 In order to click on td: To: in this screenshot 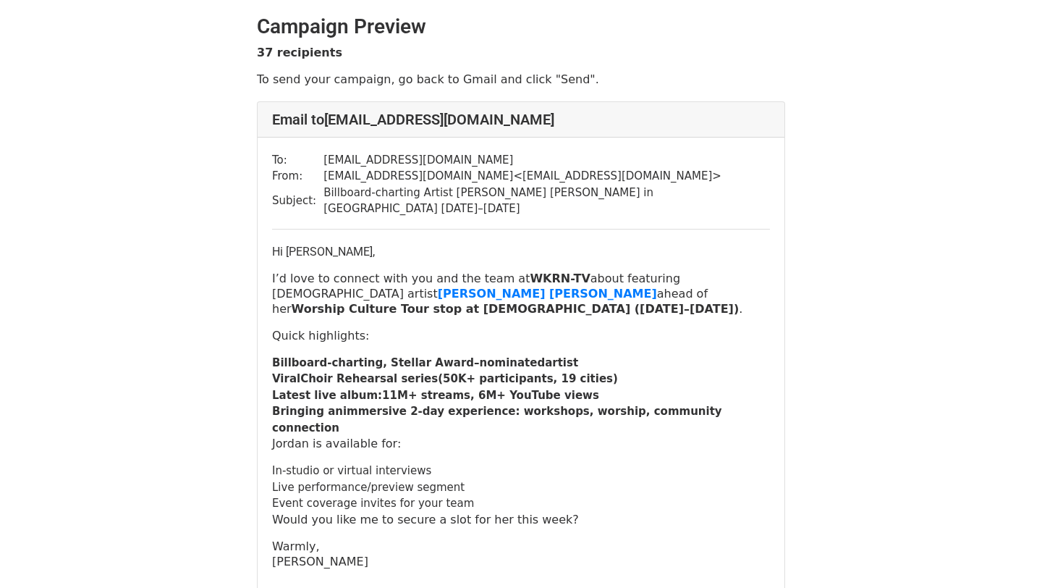, I will do `click(297, 160)`.